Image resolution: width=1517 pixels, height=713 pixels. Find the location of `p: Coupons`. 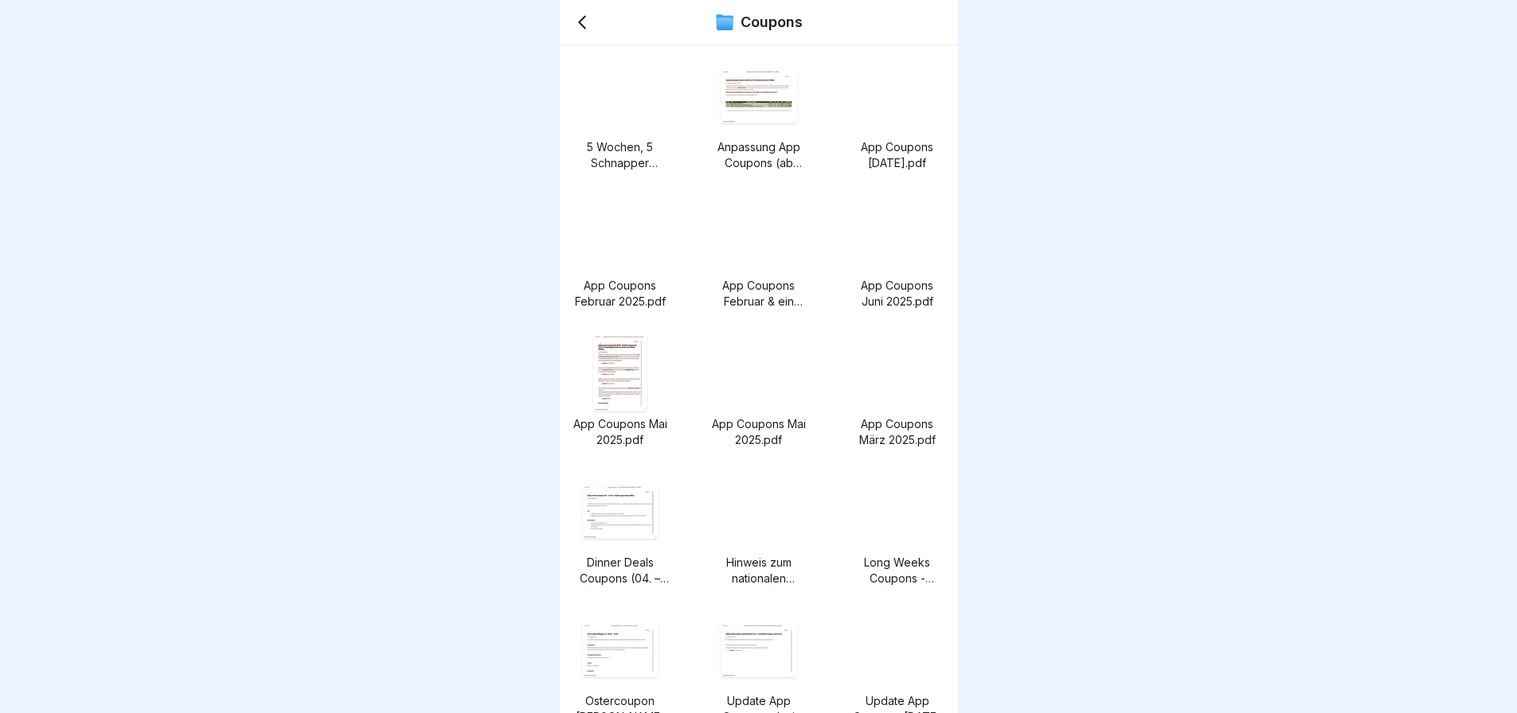

p: Coupons is located at coordinates (772, 22).